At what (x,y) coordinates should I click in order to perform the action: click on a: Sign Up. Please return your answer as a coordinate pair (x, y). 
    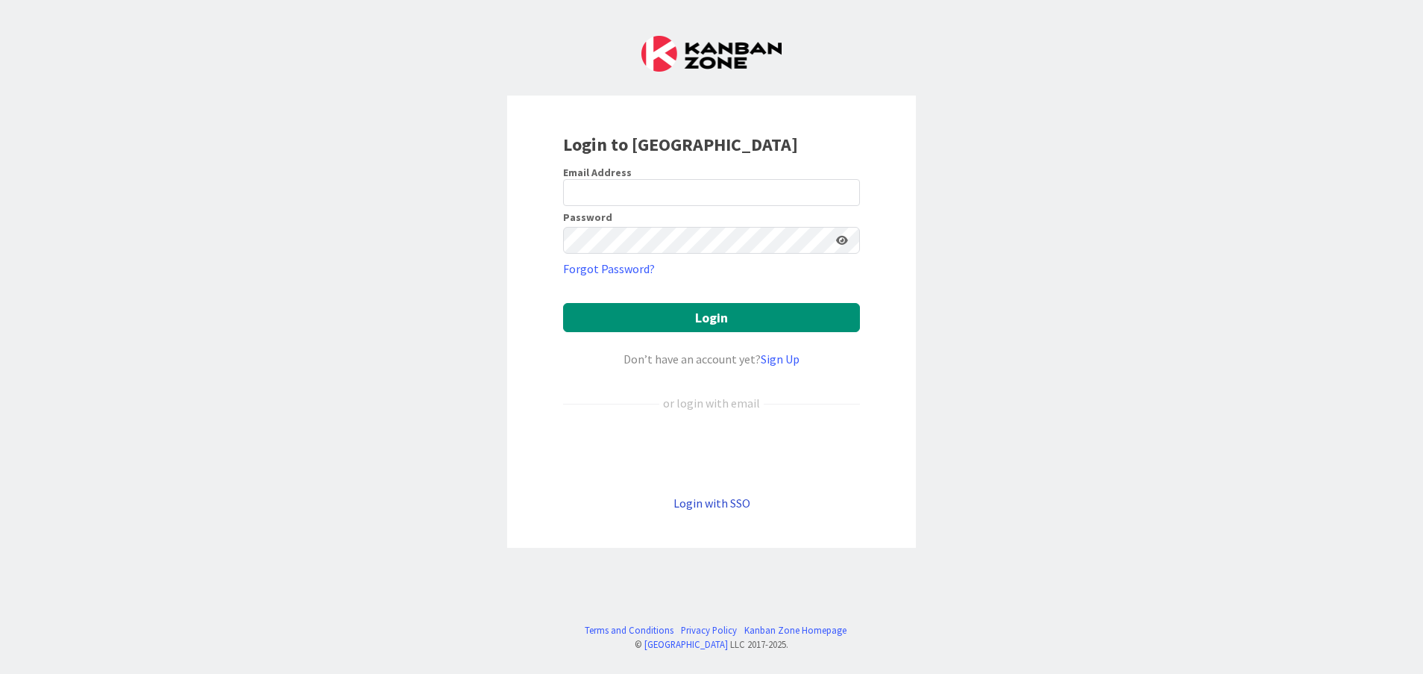
    Looking at the image, I should click on (780, 359).